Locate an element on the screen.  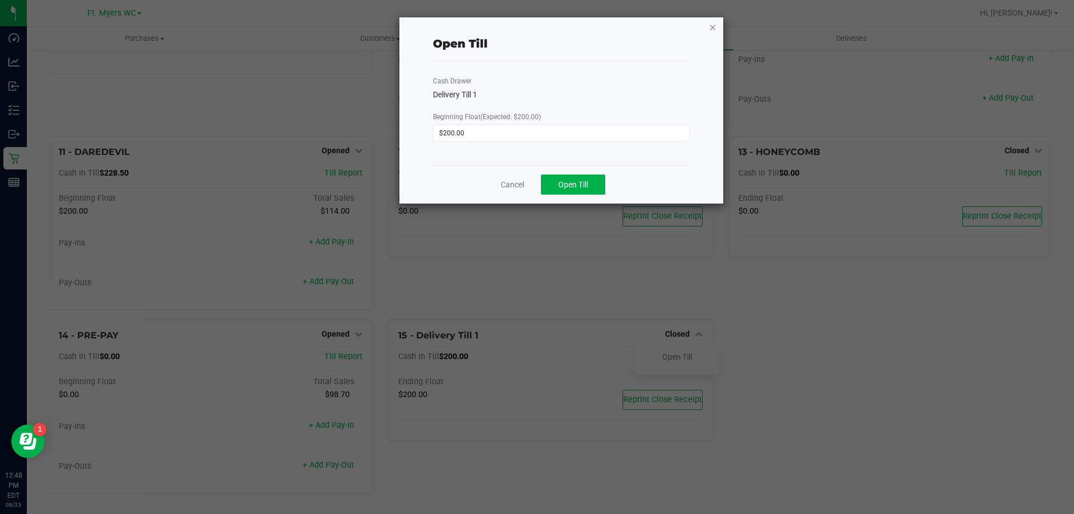
span: Beginning Float is located at coordinates (487, 117).